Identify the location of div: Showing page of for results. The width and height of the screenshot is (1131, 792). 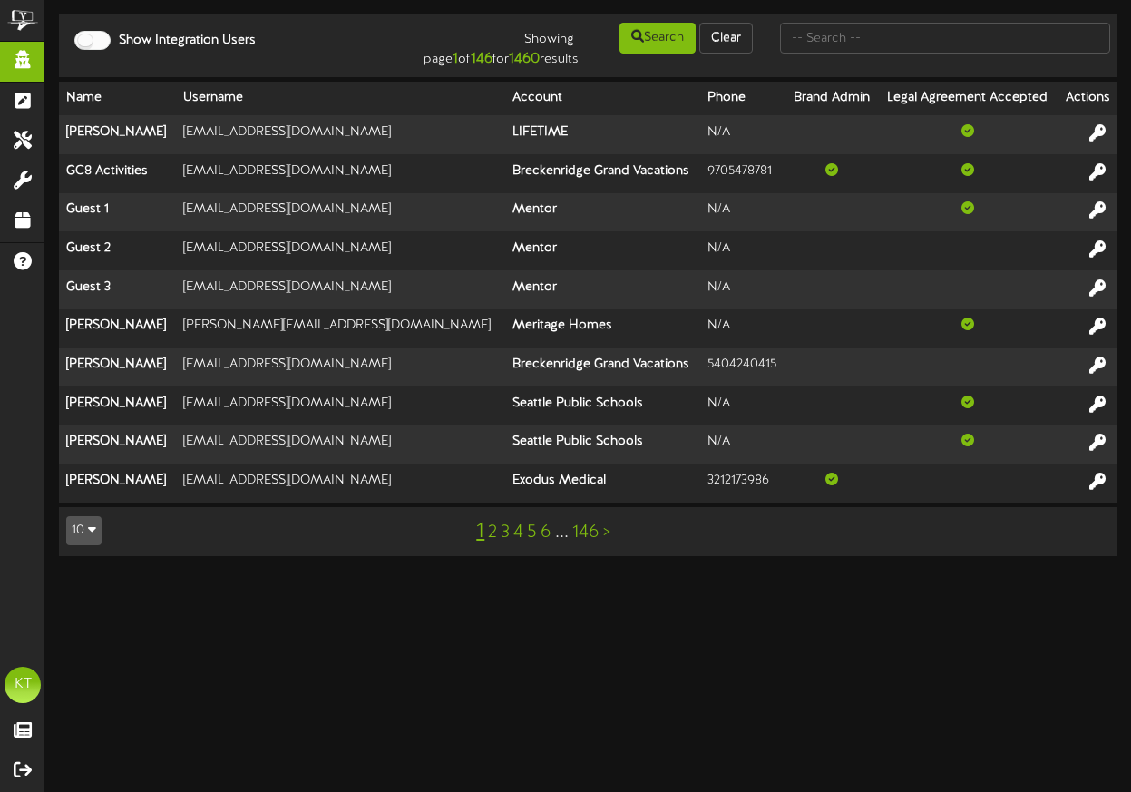
(499, 45).